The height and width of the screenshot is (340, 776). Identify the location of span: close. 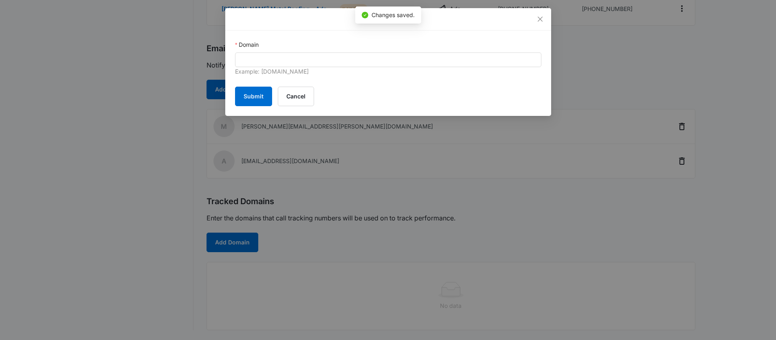
(540, 19).